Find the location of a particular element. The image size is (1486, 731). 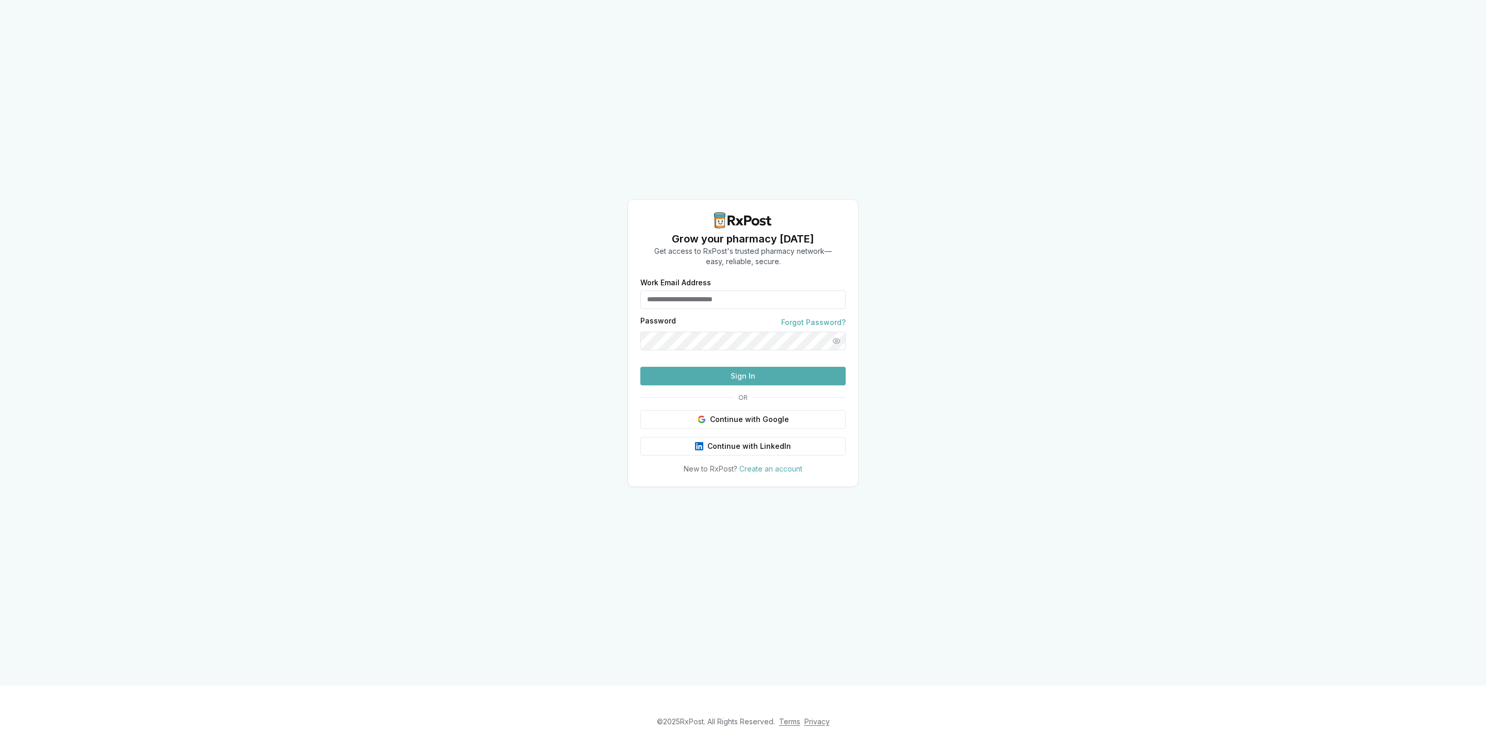

a: Create an account is located at coordinates (771, 468).